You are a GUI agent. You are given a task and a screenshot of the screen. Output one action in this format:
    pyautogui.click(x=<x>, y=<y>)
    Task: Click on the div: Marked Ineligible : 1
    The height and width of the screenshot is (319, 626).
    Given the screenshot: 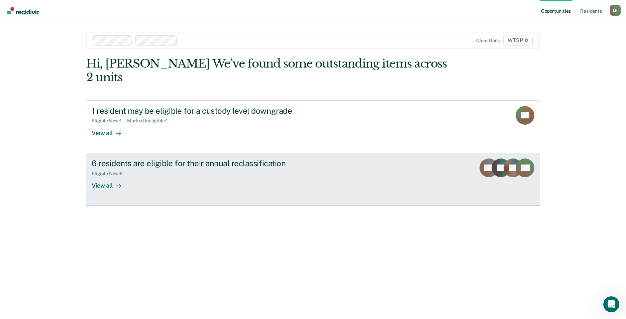 What is the action you would take?
    pyautogui.click(x=150, y=121)
    